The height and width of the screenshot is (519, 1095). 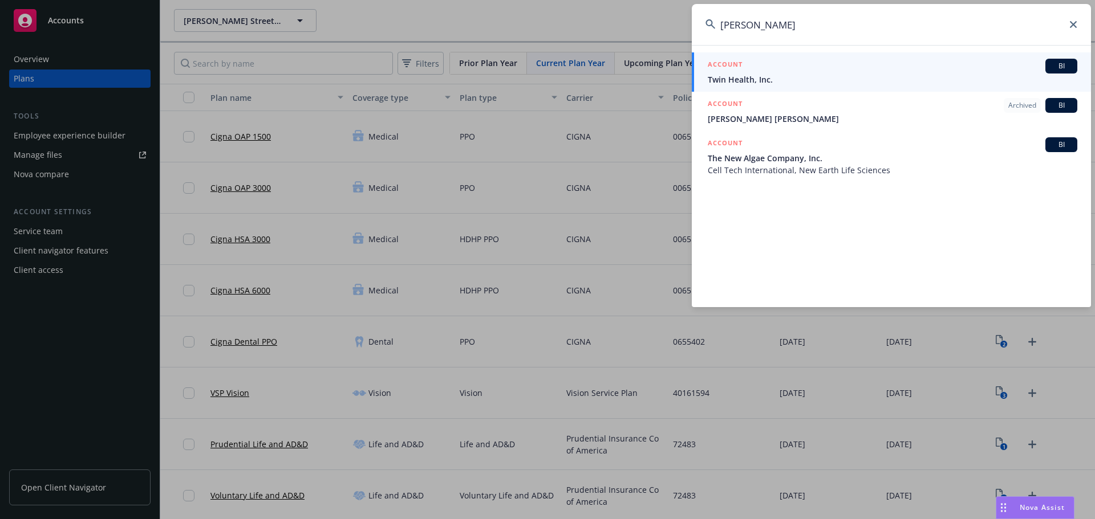 I want to click on span: The New Algae Company, Inc., so click(x=892, y=158).